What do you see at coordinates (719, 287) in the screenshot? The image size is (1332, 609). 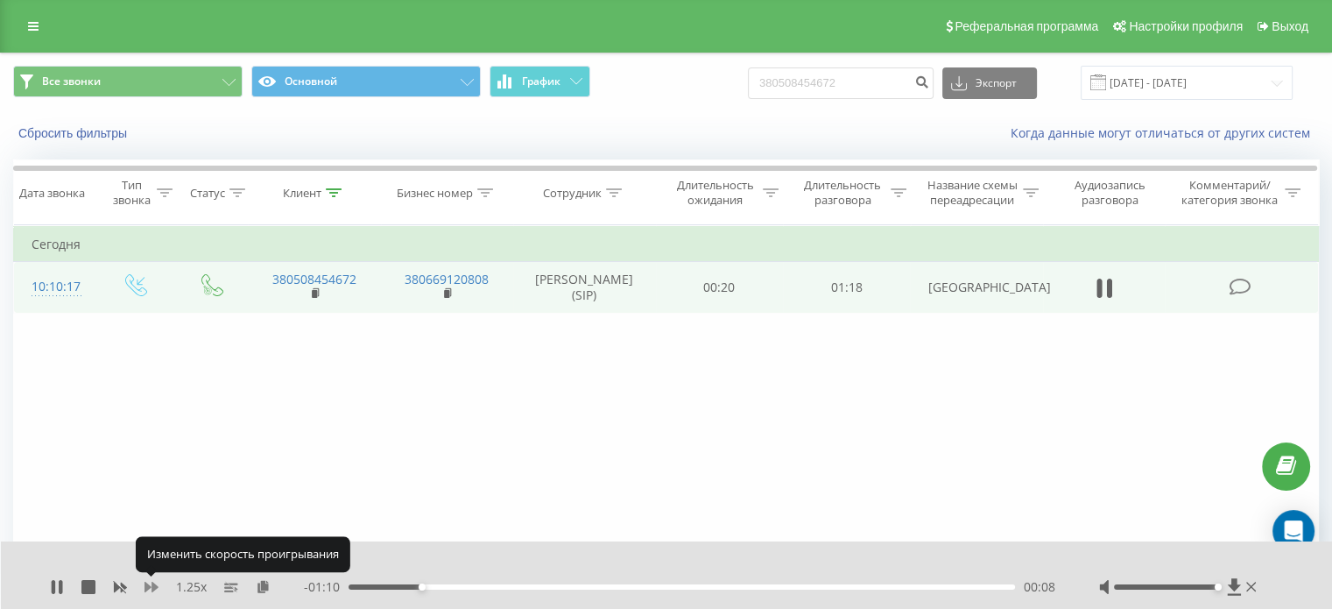 I see `td: 00:20` at bounding box center [719, 287].